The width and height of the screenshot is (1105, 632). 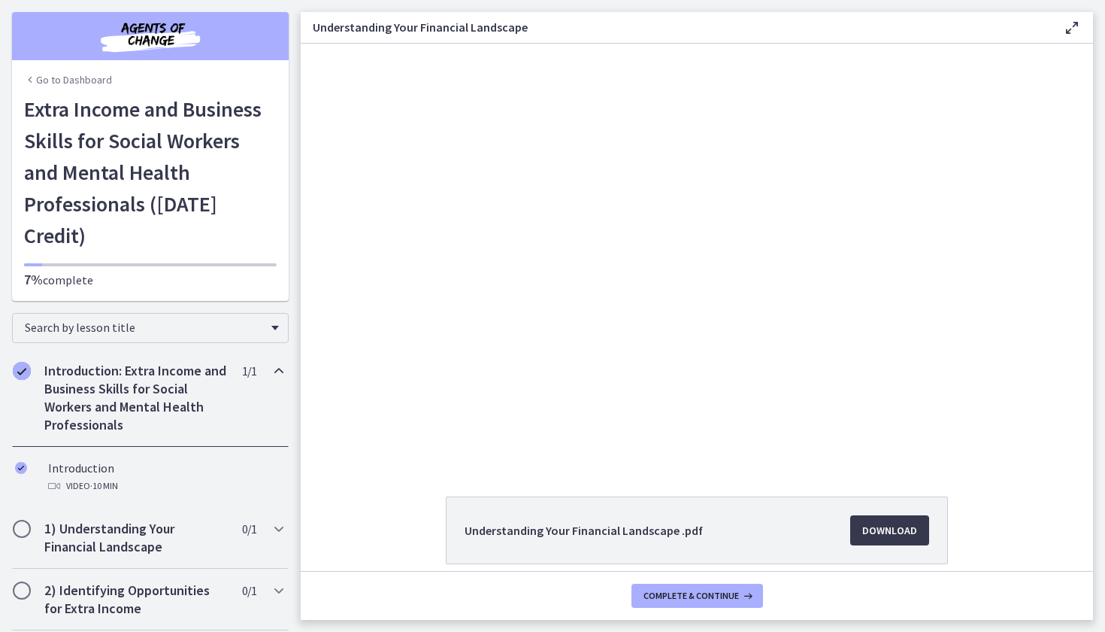 I want to click on span: Understanding Your Financial Landscape .pdf, so click(x=583, y=530).